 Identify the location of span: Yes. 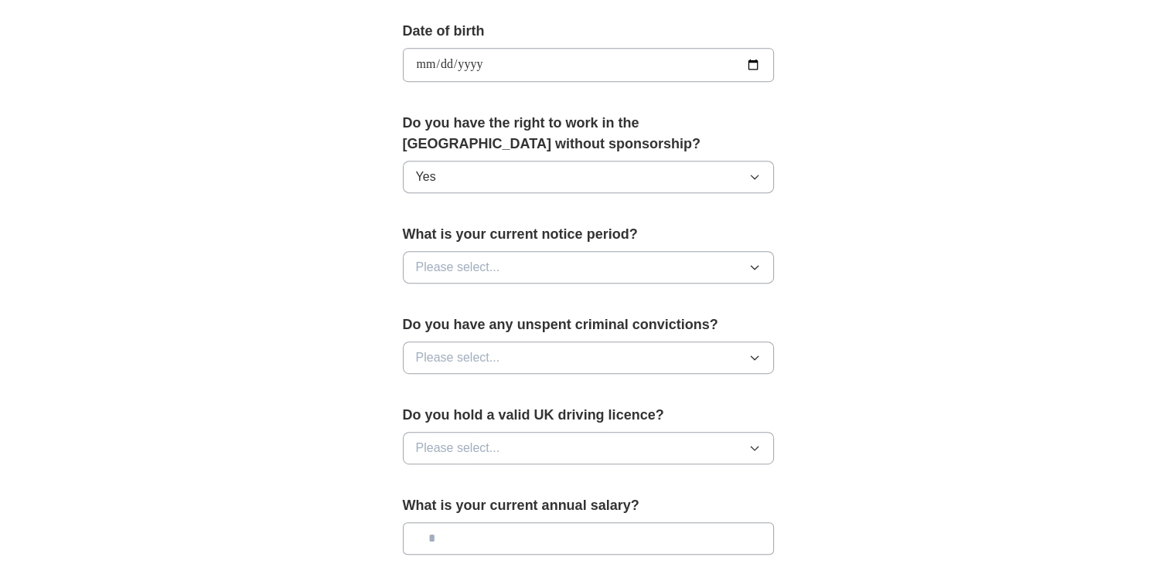
(426, 177).